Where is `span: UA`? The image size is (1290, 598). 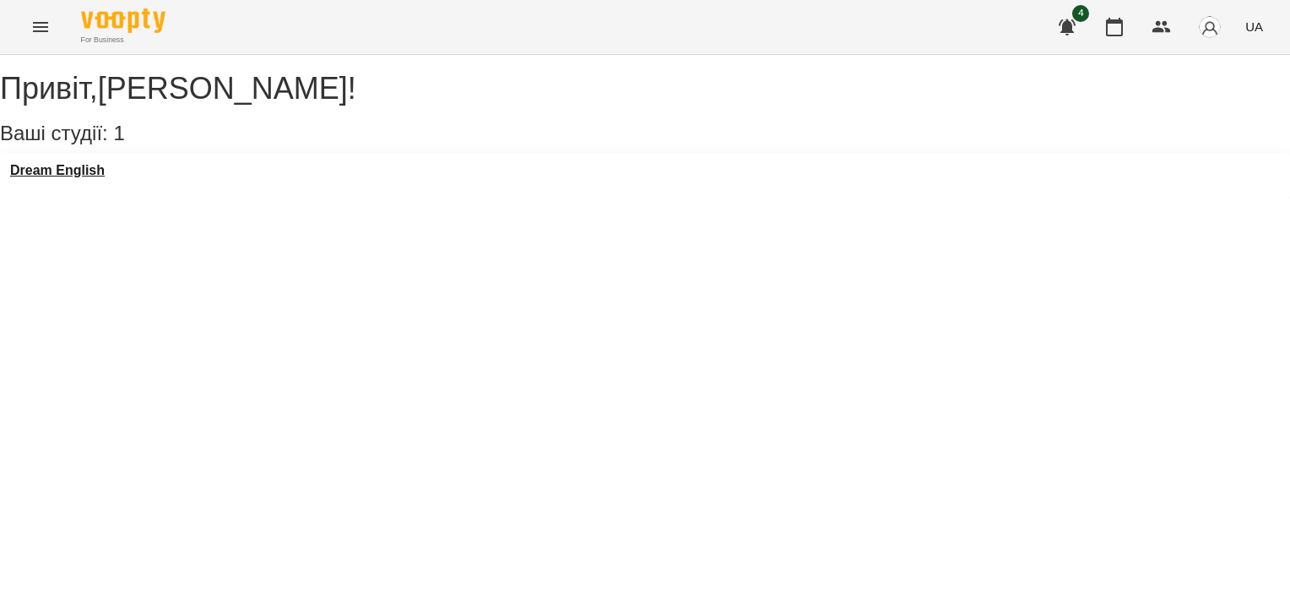
span: UA is located at coordinates (1254, 26).